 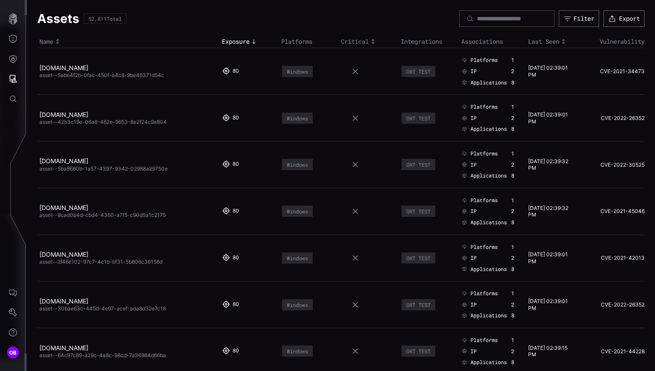 I want to click on span: asset--30bae63c-445d-4e97-acef-ada8d32e7c18, so click(x=103, y=308).